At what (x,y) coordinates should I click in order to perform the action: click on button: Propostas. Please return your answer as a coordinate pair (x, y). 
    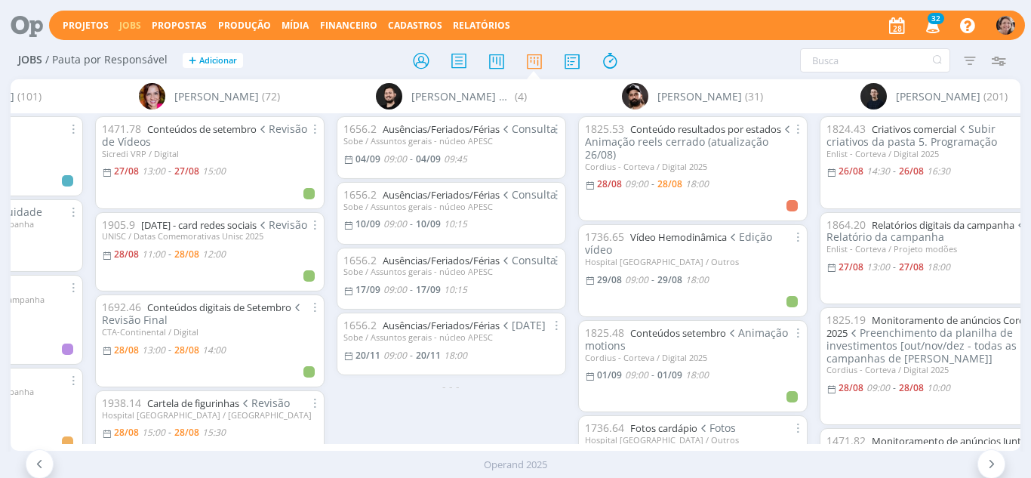
    Looking at the image, I should click on (179, 26).